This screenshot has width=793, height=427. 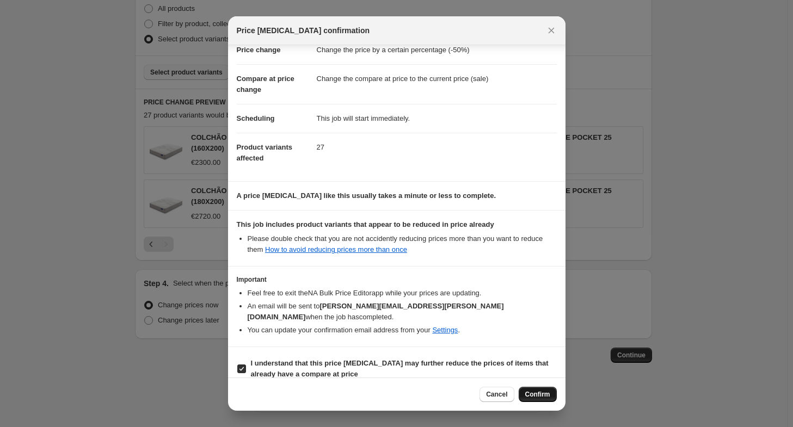 I want to click on li: An email will be sent to when the job has completed ., so click(x=402, y=312).